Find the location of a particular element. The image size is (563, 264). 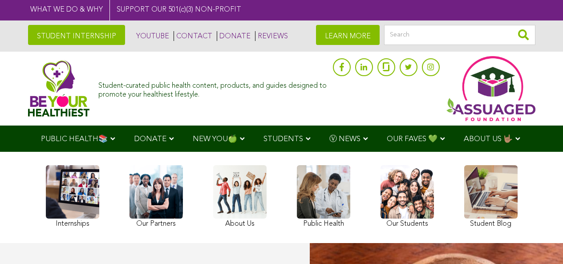

span: OUR FAVES 💚 is located at coordinates (412, 139).